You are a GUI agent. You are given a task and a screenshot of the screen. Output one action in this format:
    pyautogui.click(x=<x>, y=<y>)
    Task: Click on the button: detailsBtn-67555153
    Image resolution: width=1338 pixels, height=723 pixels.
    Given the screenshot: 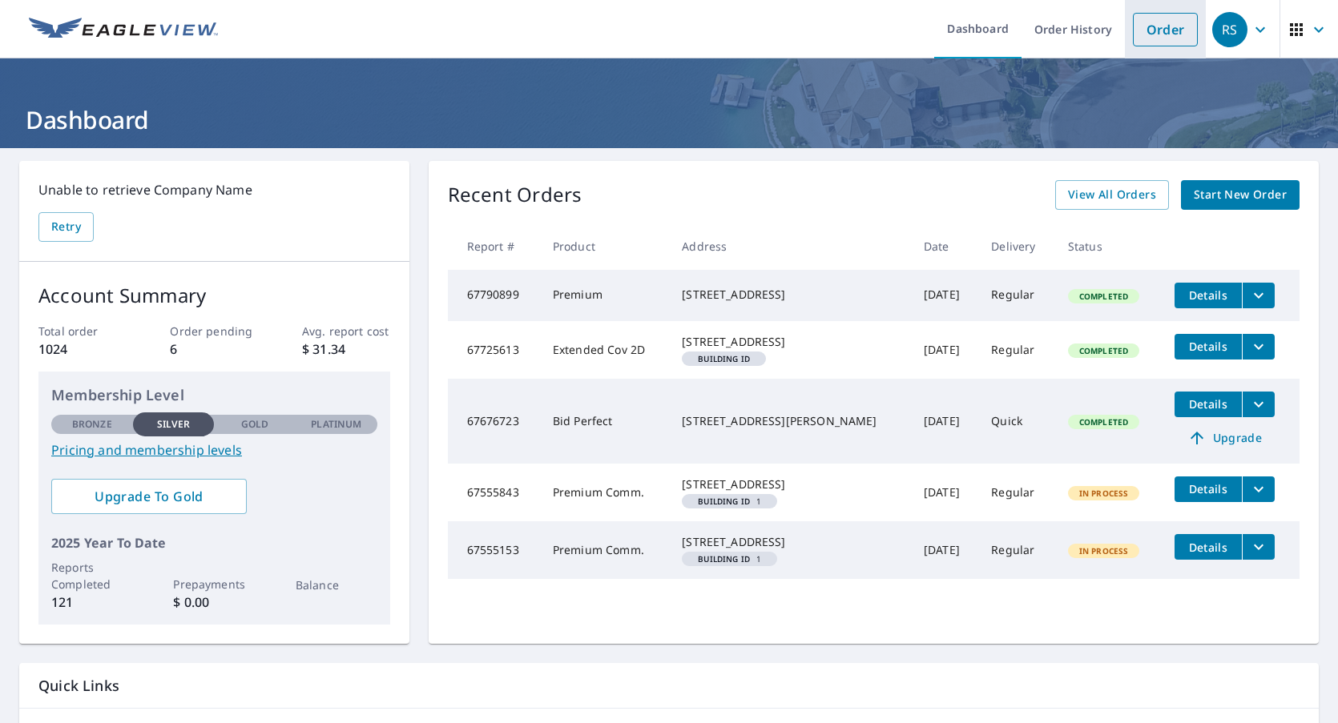 What is the action you would take?
    pyautogui.click(x=1208, y=547)
    